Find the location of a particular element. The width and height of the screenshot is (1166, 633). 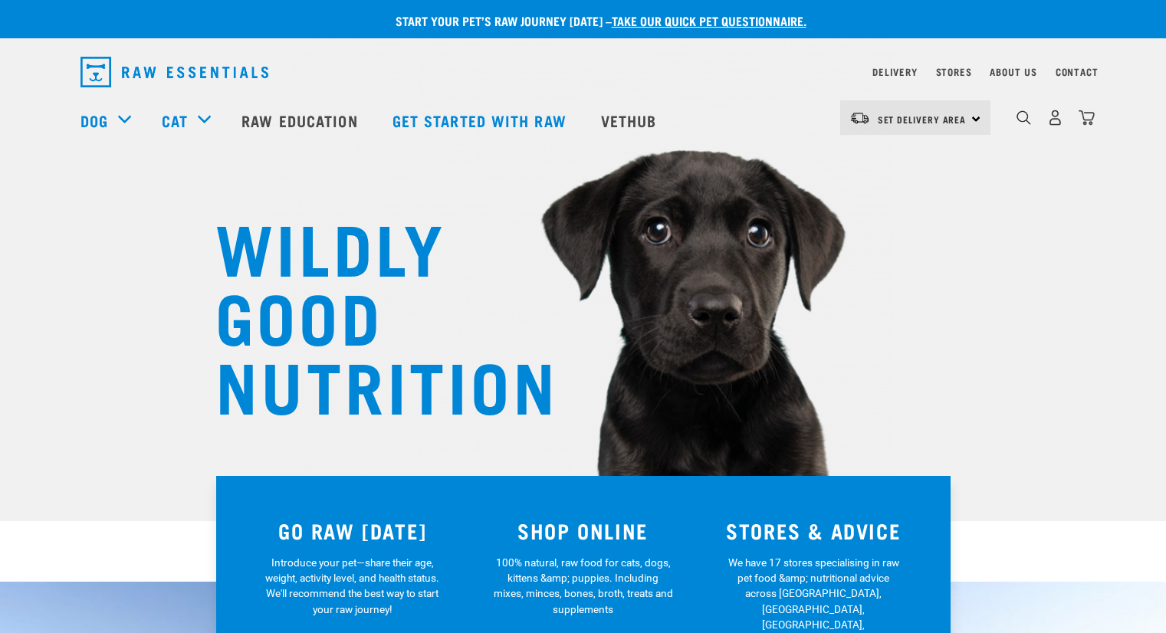

p: 100% natural, raw food for cats, dogs, kittens &amp; puppies. Including mixes, minces, bones, bro... is located at coordinates (583, 587).